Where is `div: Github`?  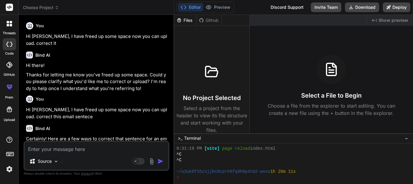
div: Github is located at coordinates (209, 20).